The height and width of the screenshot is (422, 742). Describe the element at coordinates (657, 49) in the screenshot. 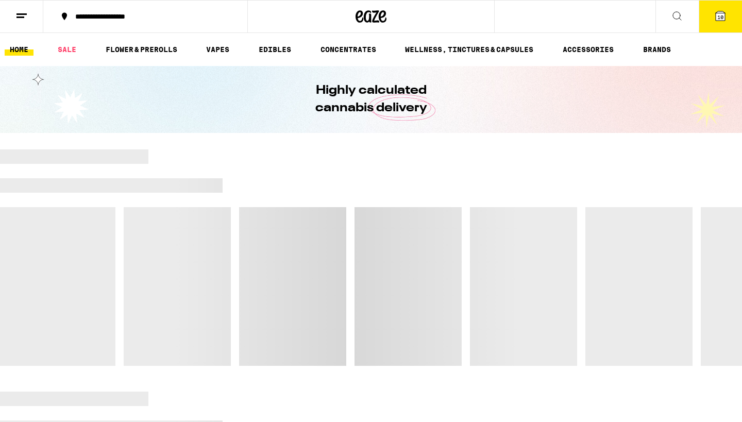

I see `button: BRANDS` at that location.